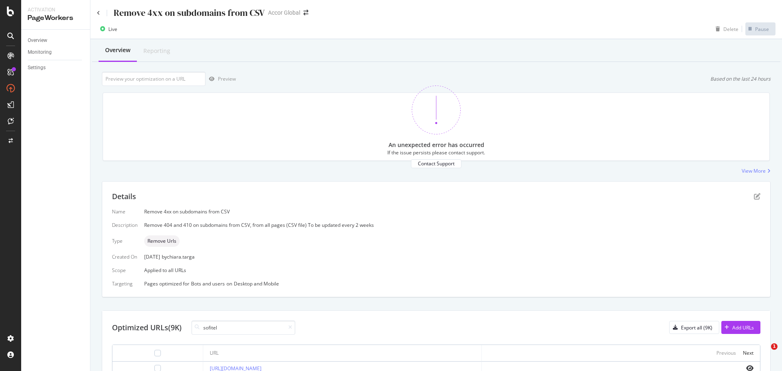 This screenshot has height=371, width=782. Describe the element at coordinates (227, 79) in the screenshot. I see `div: Preview` at that location.